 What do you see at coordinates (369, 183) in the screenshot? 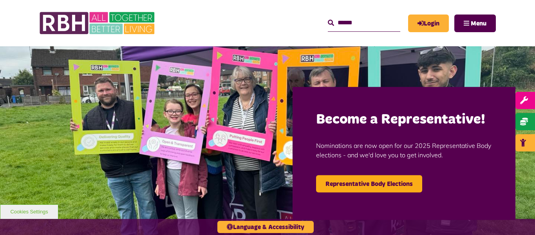
I see `a: Representative Body Elections` at bounding box center [369, 183].